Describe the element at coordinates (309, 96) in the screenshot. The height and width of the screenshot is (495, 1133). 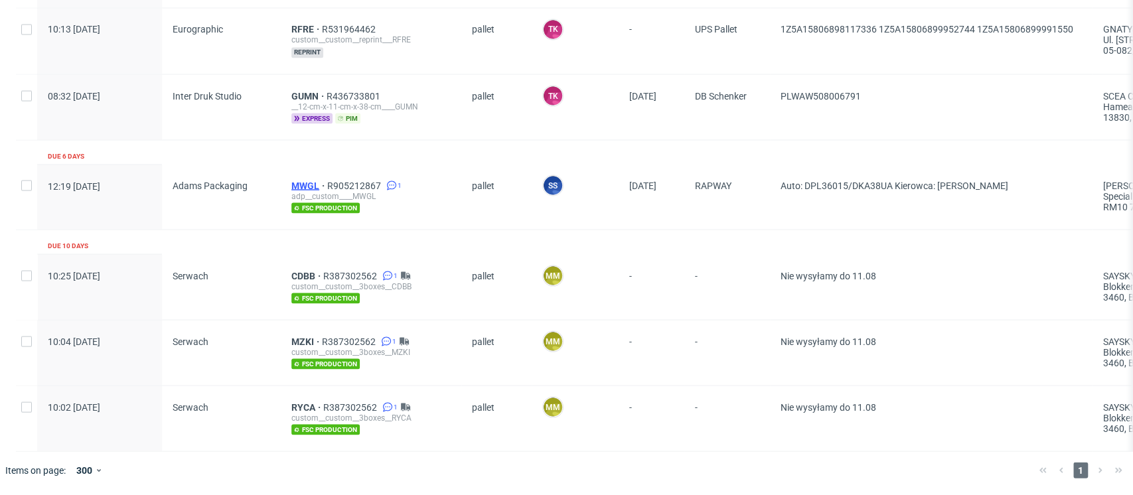
I see `a: GUMN` at that location.